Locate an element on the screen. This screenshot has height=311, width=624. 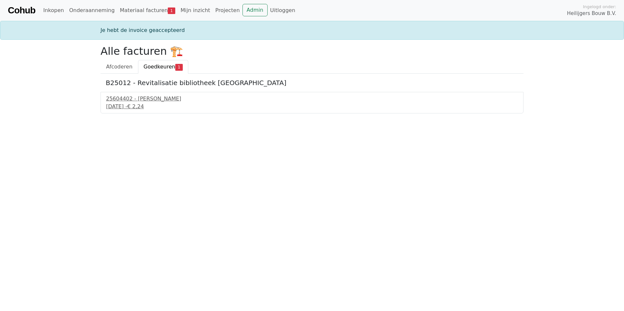
a: Afcoderen is located at coordinates (119, 67).